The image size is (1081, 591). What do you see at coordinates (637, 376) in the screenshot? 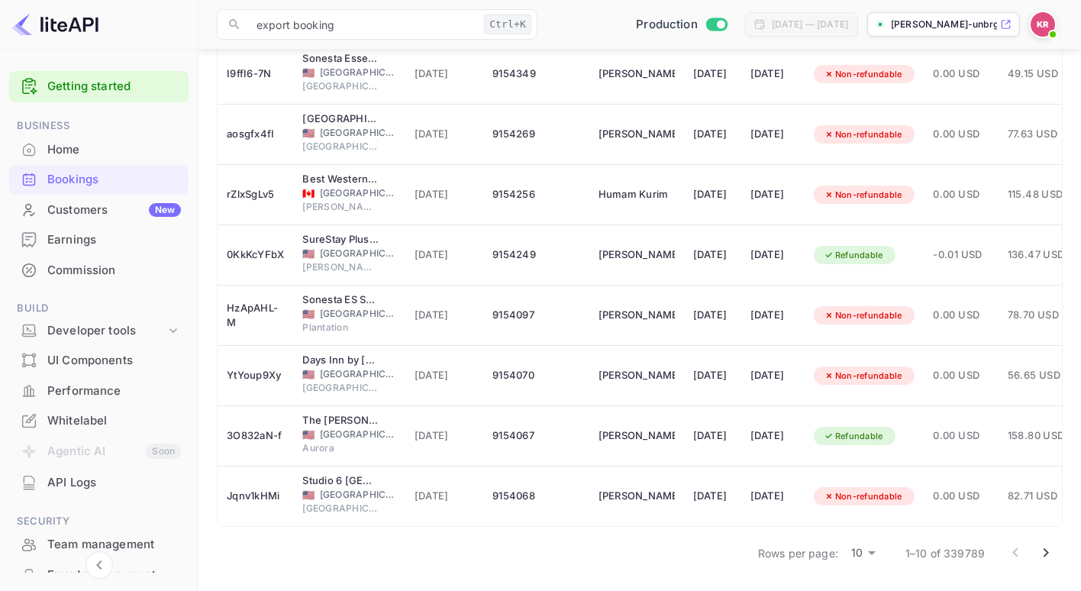
I see `div: Jillian Carson` at bounding box center [637, 376].